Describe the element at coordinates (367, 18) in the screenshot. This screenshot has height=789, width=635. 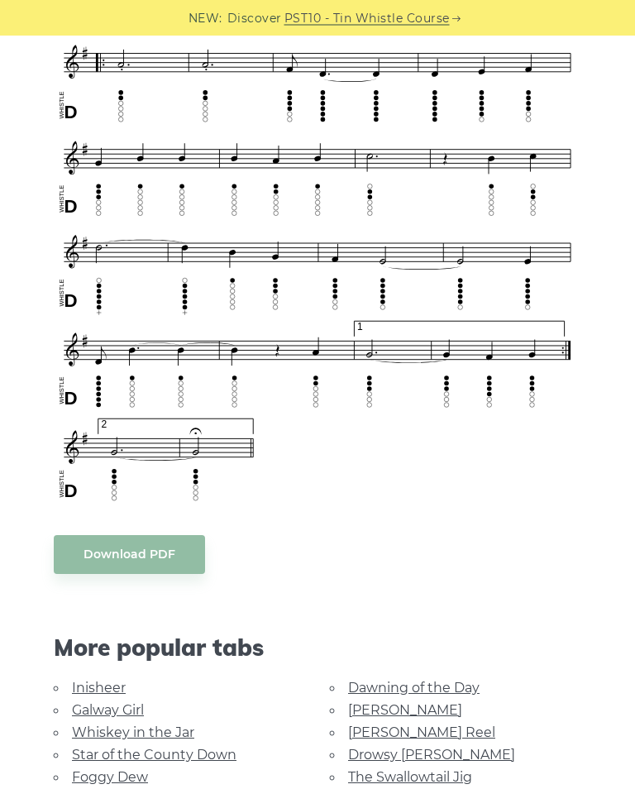
I see `a: PST10 - Tin Whistle Course` at that location.